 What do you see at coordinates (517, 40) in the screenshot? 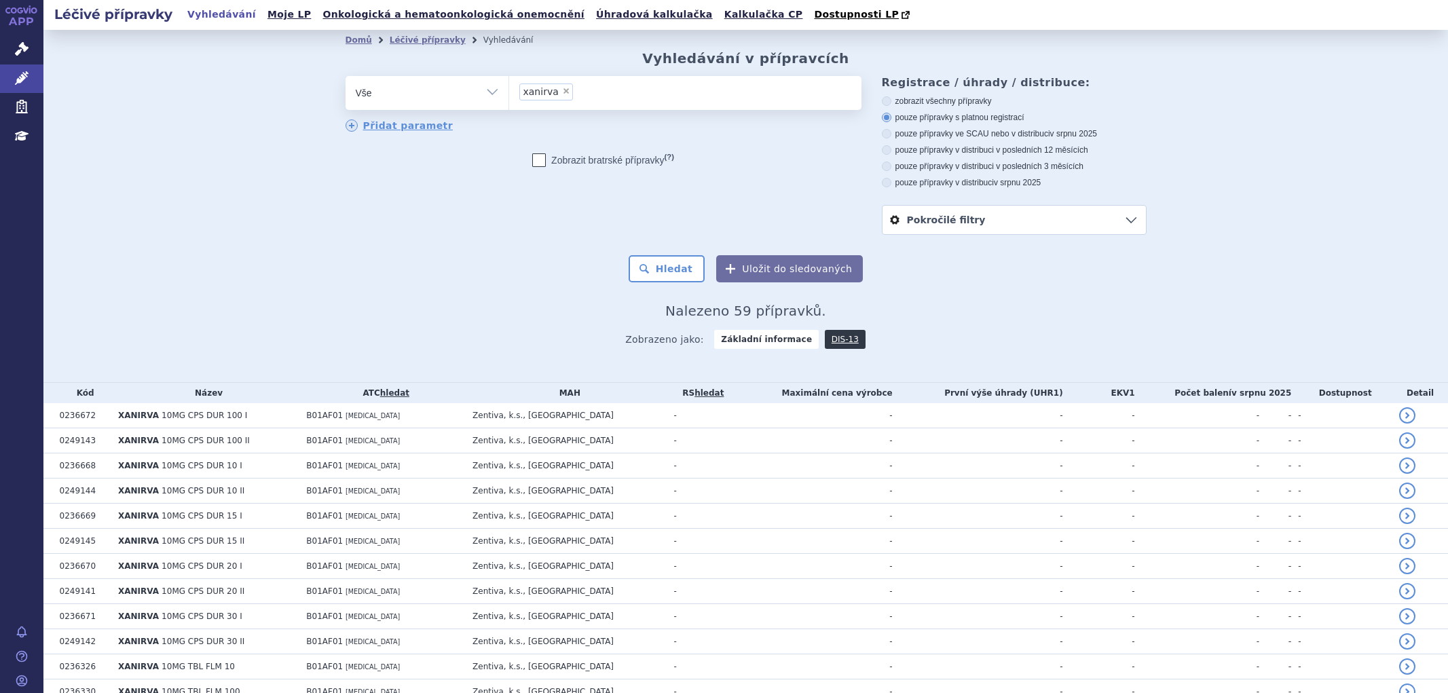
I see `li: Vyhledávání` at bounding box center [517, 40].